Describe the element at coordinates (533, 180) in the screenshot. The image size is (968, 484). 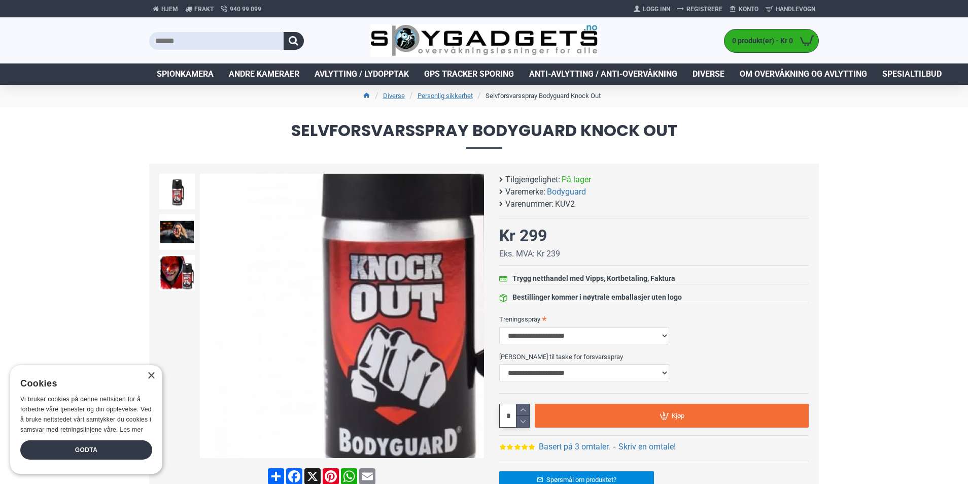
I see `b: Tilgjengelighet:` at that location.